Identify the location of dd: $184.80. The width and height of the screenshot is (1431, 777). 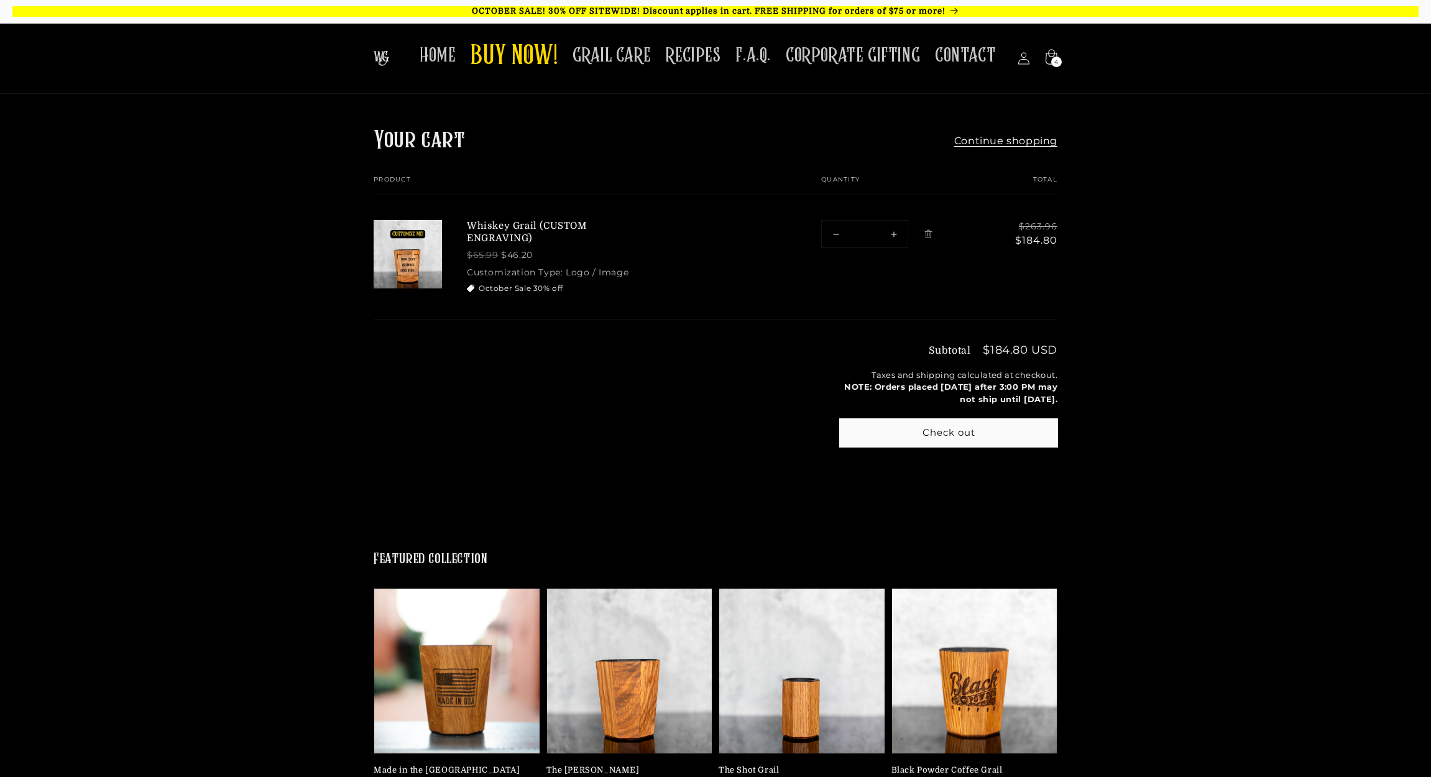
(1028, 240).